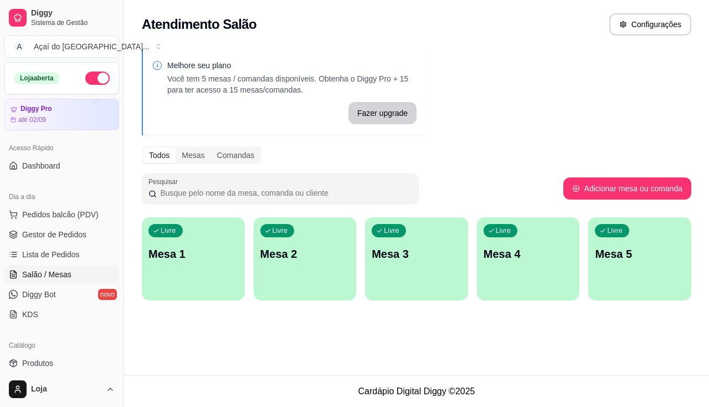 The image size is (709, 407). I want to click on a: Produtos, so click(62, 363).